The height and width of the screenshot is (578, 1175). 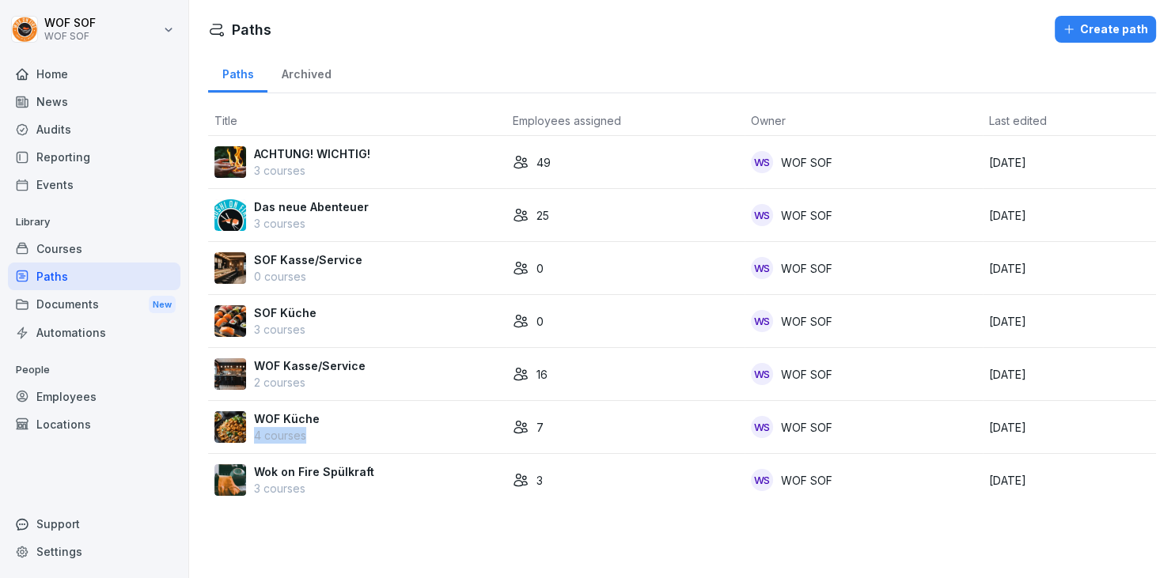 I want to click on a: News, so click(x=94, y=101).